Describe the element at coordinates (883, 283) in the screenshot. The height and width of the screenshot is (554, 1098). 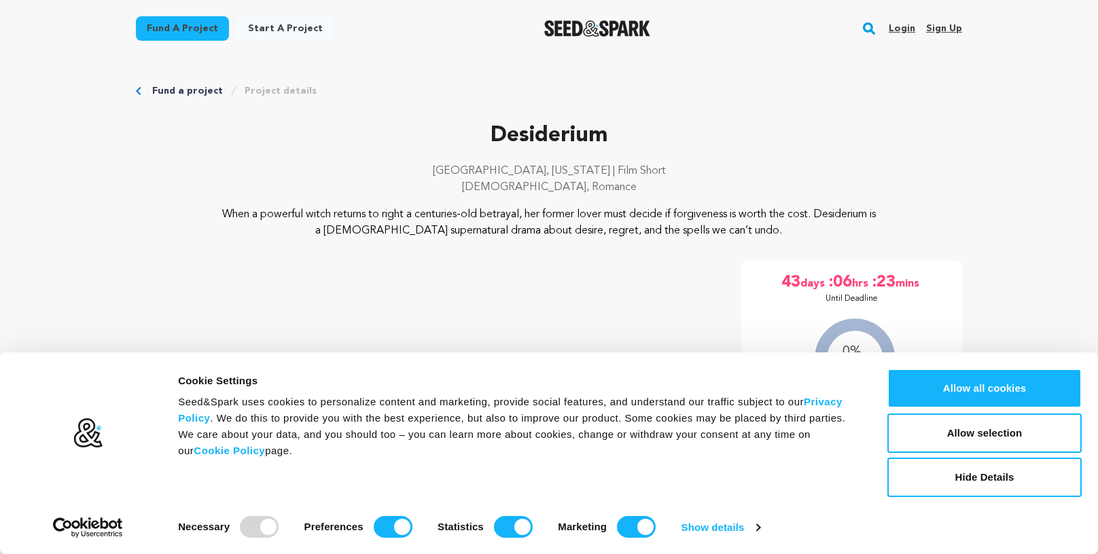
I see `span: :23` at that location.